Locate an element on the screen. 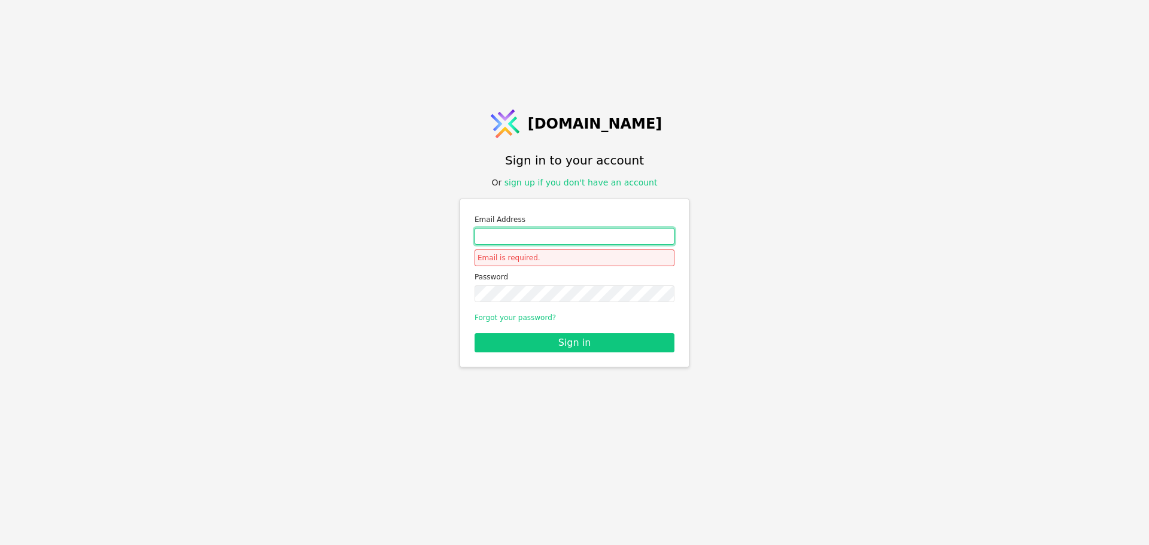 The height and width of the screenshot is (545, 1149). label: Password is located at coordinates (575, 277).